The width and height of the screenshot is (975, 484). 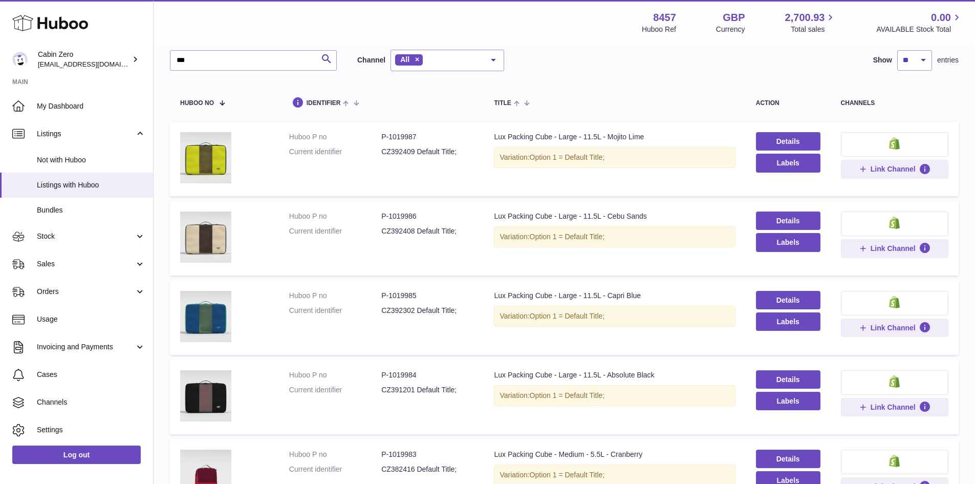 What do you see at coordinates (91, 402) in the screenshot?
I see `span: Channels` at bounding box center [91, 402].